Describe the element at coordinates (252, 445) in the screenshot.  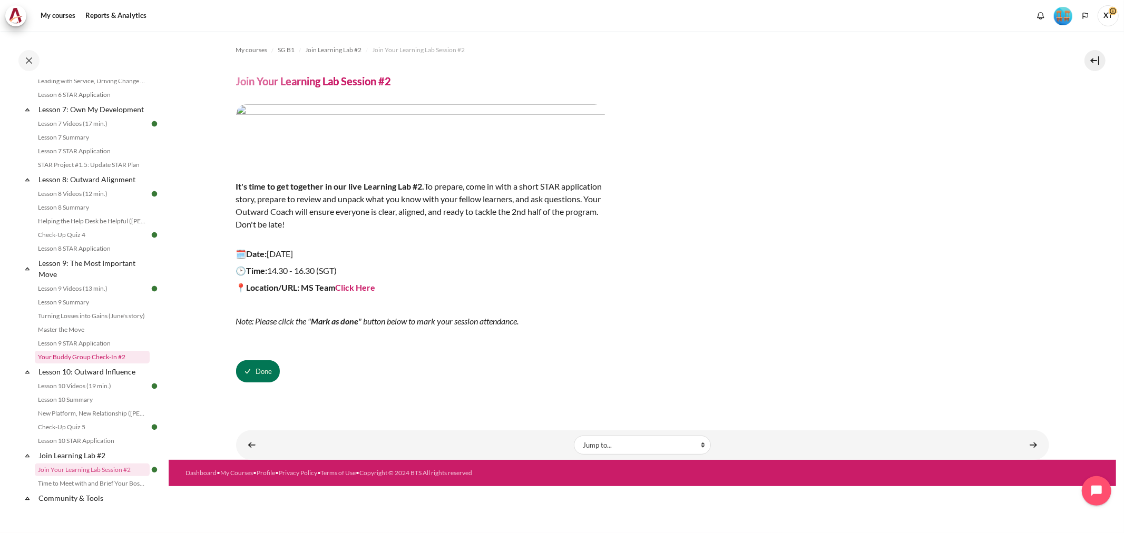
I see `a: ◄ Lesson 10 STAR Application` at that location.